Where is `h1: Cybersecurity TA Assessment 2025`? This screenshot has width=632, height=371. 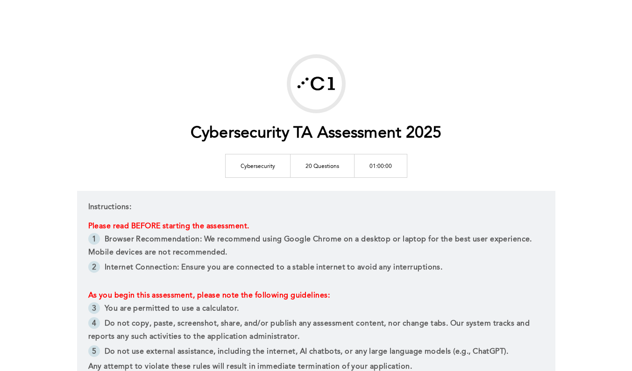 h1: Cybersecurity TA Assessment 2025 is located at coordinates (316, 133).